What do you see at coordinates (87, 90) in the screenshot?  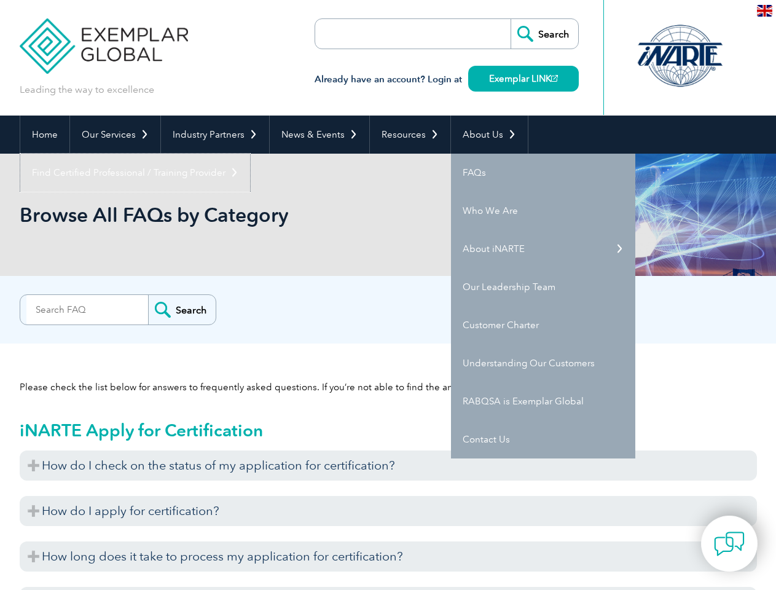 I see `p: Leading the way to excellence` at bounding box center [87, 90].